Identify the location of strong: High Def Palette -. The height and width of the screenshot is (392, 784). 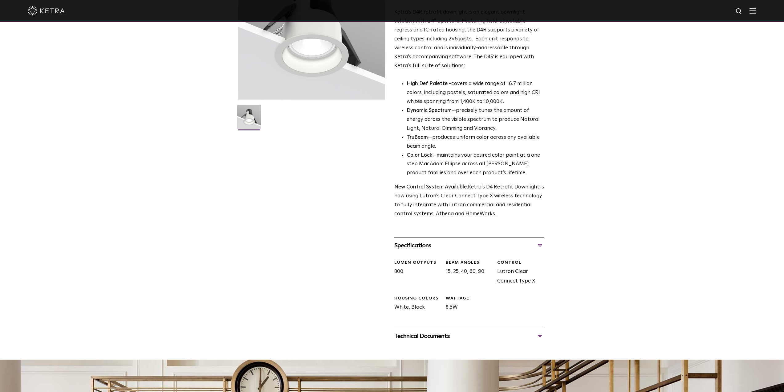
(429, 84).